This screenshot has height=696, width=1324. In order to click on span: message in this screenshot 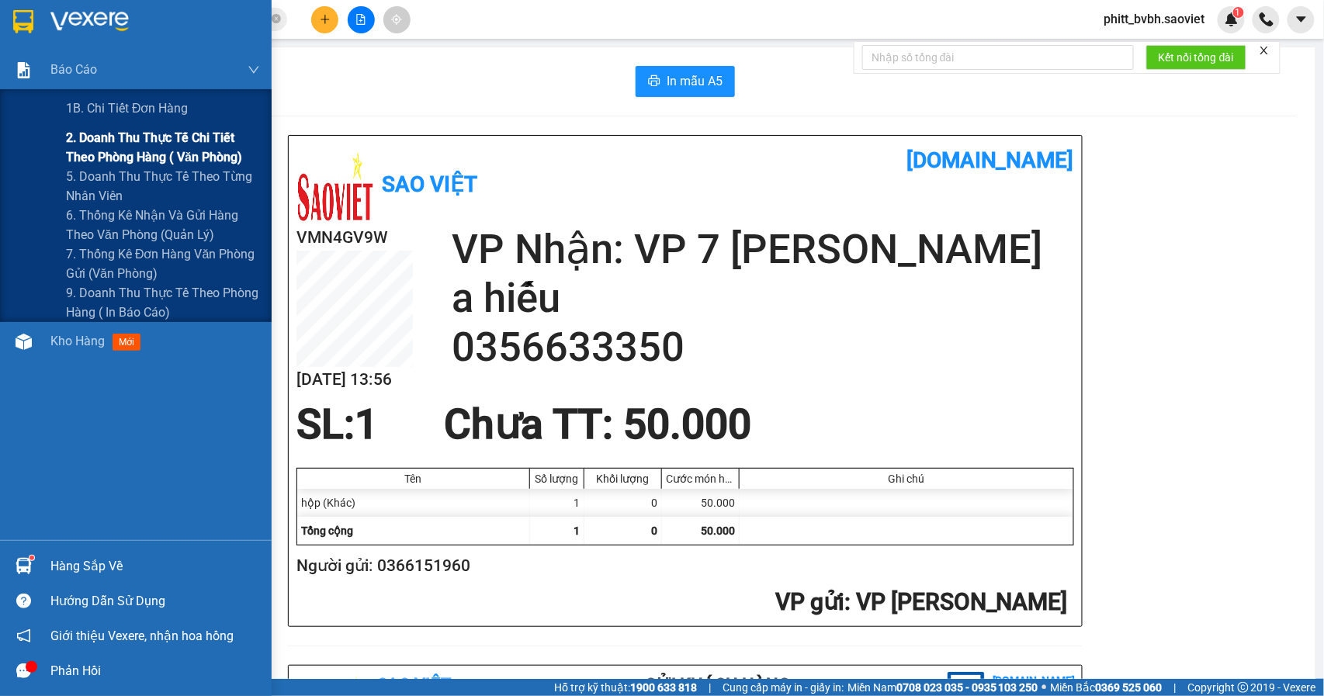, I will do `click(23, 670)`.